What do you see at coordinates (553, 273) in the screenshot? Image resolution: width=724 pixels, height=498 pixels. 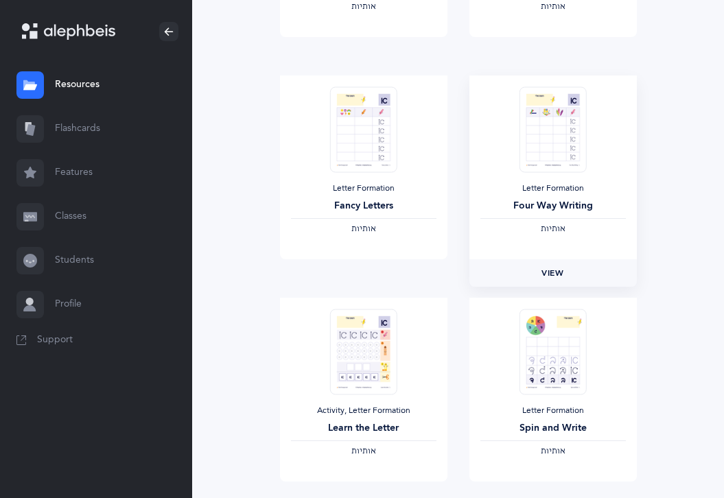 I see `a: View` at bounding box center [553, 273].